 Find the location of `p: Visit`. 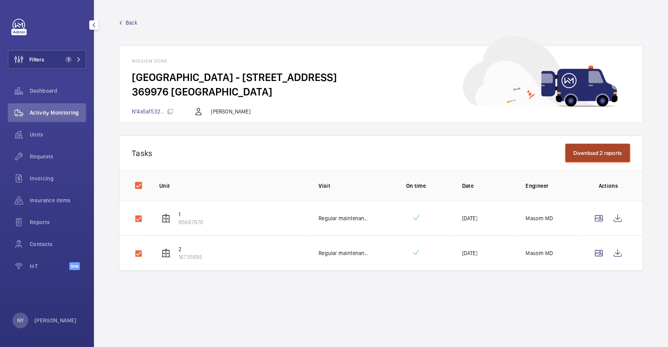

p: Visit is located at coordinates (344, 186).